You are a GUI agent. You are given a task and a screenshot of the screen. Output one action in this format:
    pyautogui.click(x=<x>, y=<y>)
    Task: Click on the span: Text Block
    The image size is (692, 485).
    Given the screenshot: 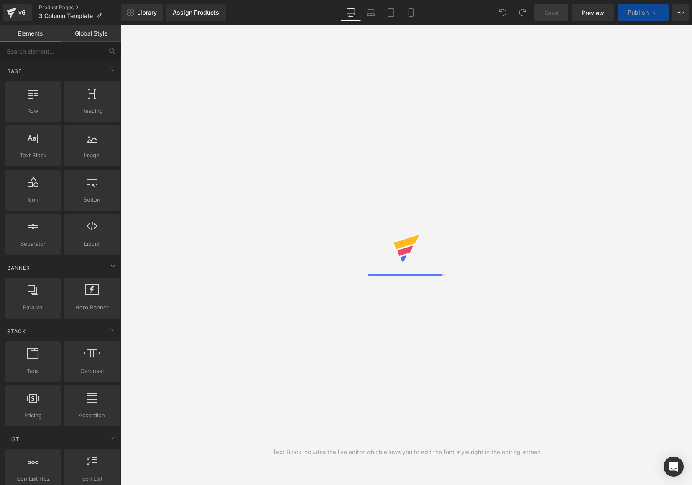 What is the action you would take?
    pyautogui.click(x=33, y=155)
    